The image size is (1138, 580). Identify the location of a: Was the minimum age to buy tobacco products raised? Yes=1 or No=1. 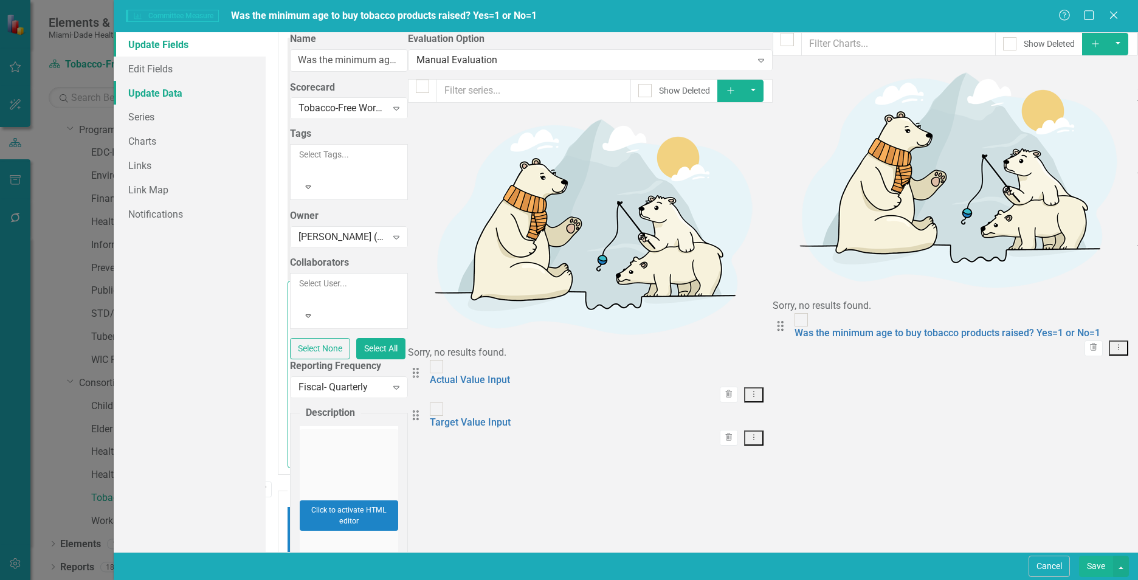
(947, 332).